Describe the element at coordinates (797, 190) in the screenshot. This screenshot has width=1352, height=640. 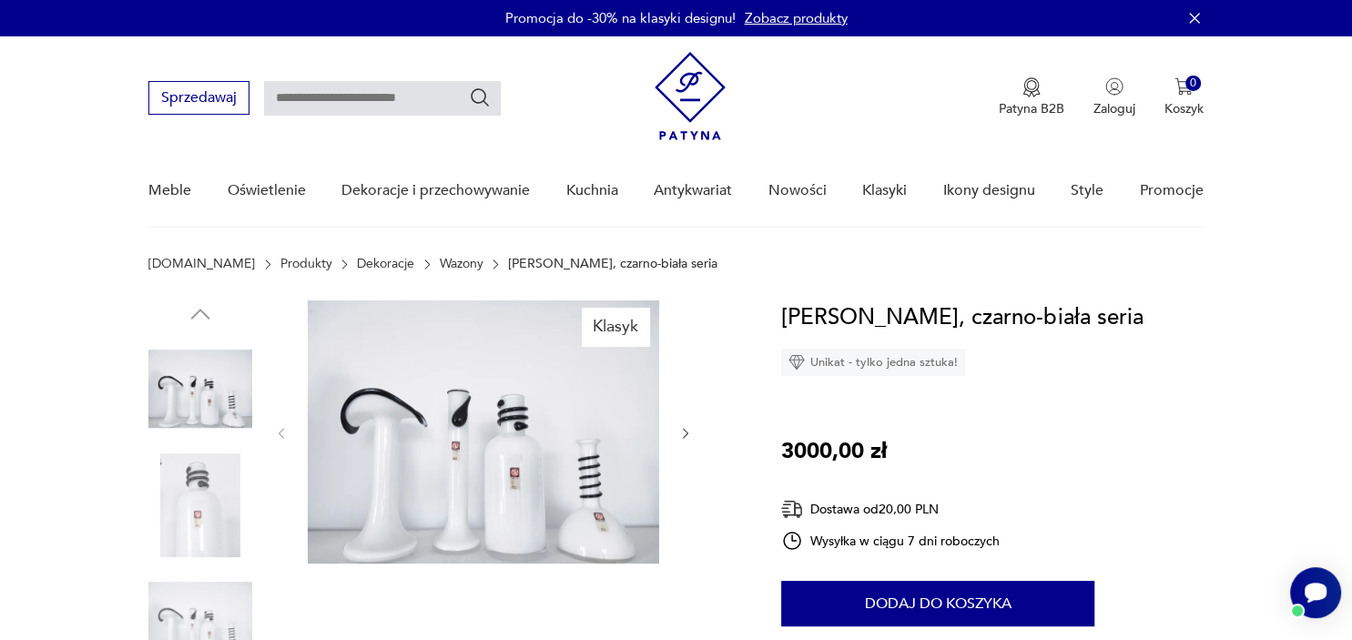
I see `a: Nowości` at that location.